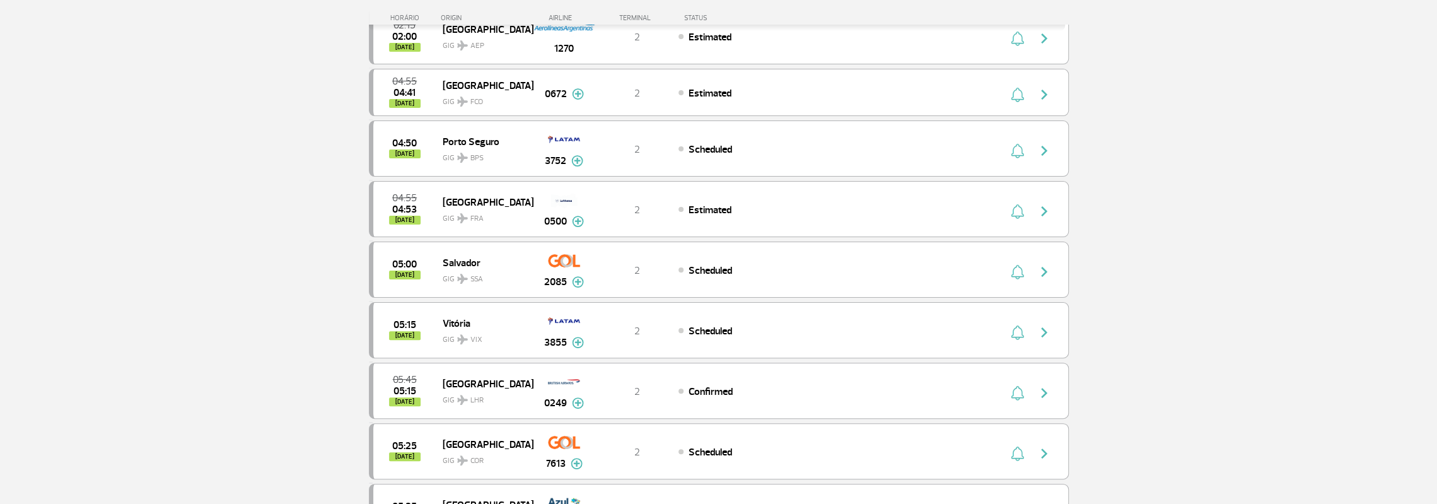 This screenshot has width=1437, height=504. What do you see at coordinates (477, 400) in the screenshot?
I see `span: LHR` at bounding box center [477, 400].